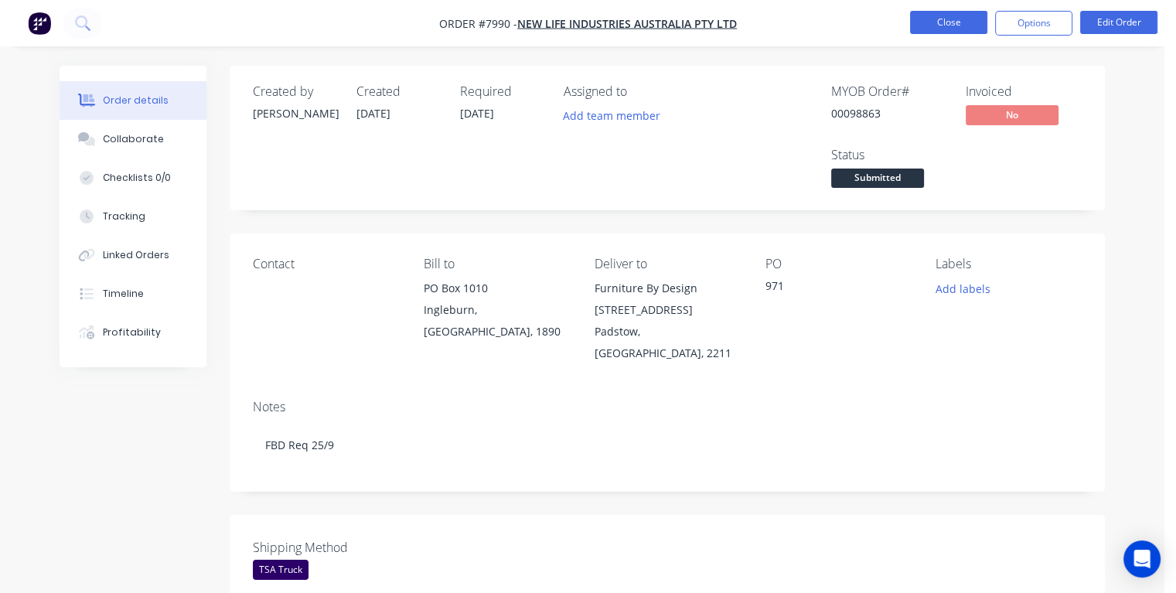 This screenshot has width=1176, height=593. Describe the element at coordinates (667, 264) in the screenshot. I see `div: Deliver to` at that location.